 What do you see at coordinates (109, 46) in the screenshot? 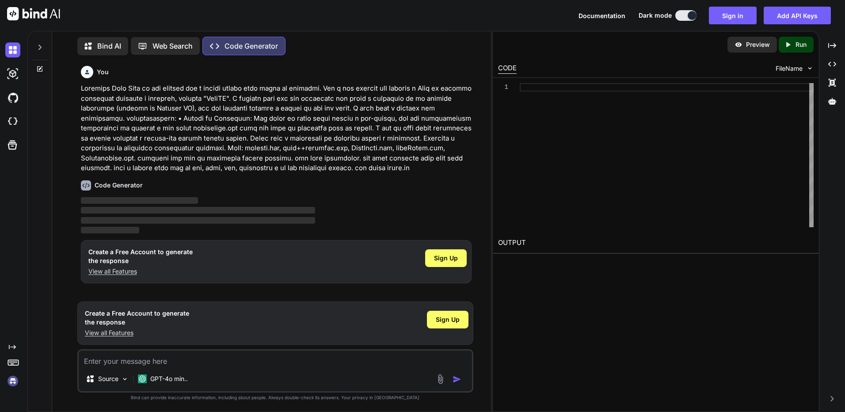
I see `p: Bind AI` at bounding box center [109, 46].